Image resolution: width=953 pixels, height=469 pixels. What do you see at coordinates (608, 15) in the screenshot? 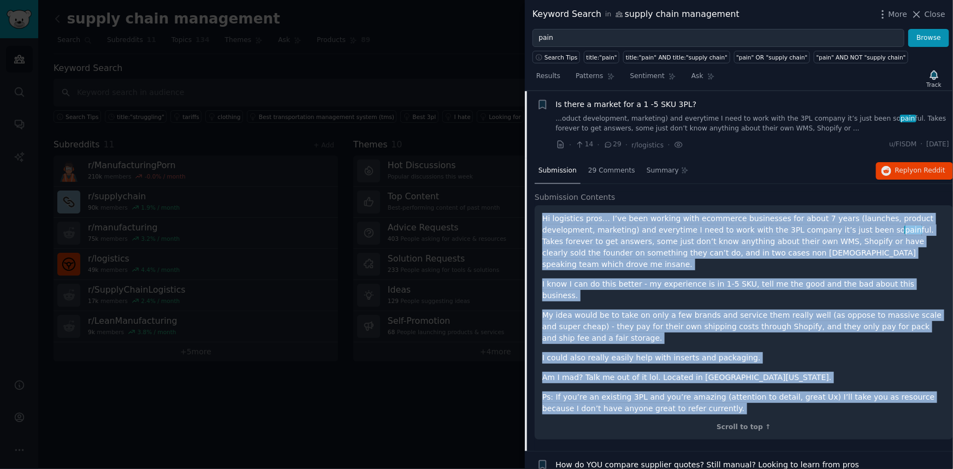
I see `span: in` at bounding box center [608, 15].